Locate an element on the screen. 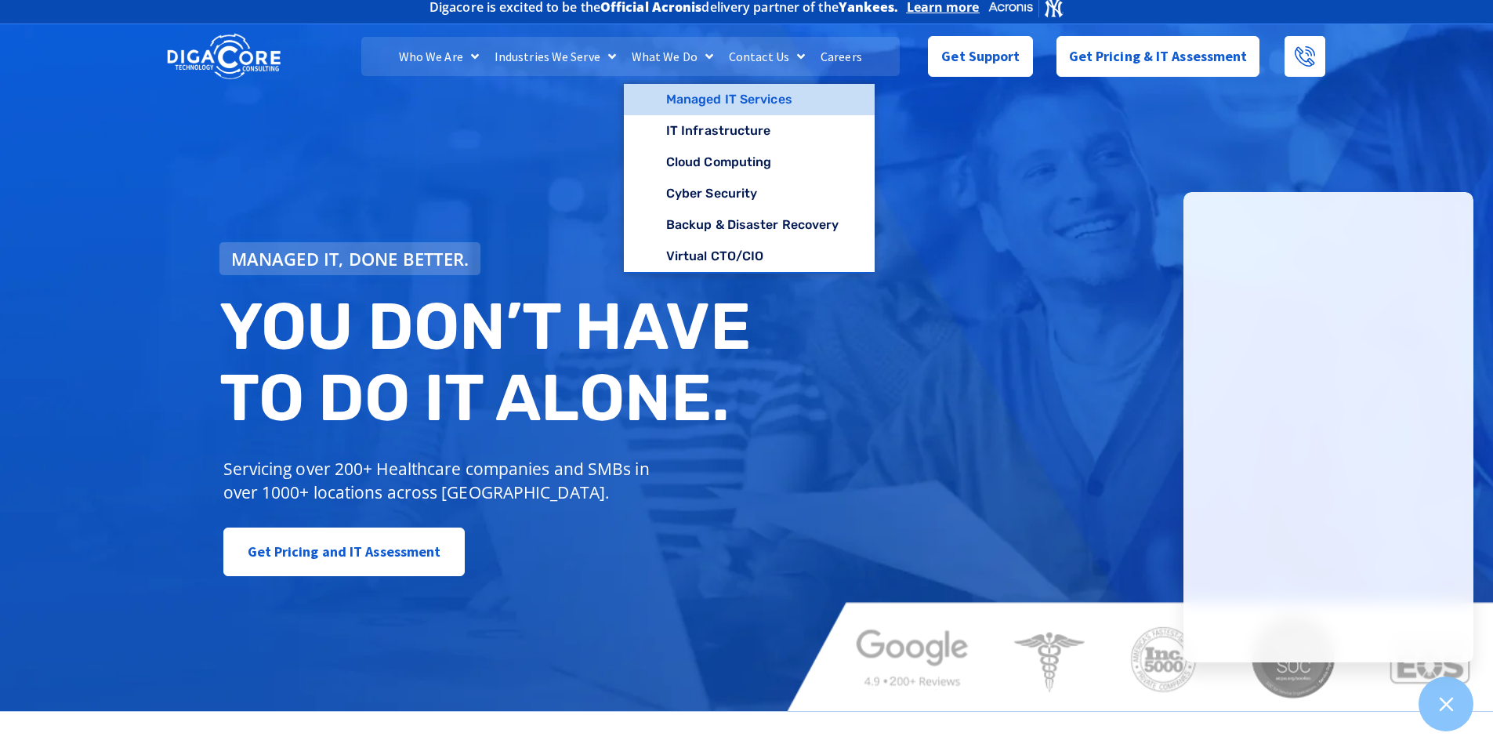  h2: You don’t have to do IT alone. is located at coordinates (489, 362).